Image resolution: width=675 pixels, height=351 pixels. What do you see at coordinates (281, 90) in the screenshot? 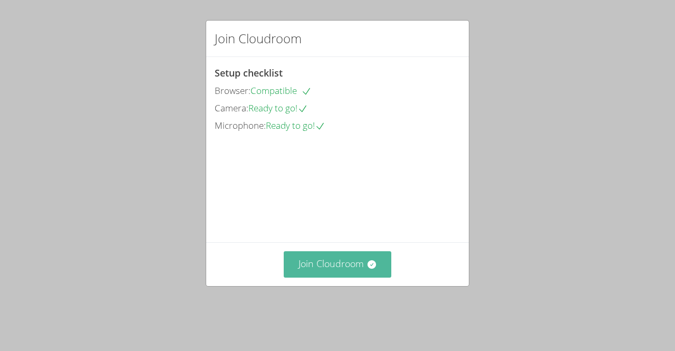
I see `span: Compatible` at bounding box center [281, 90].